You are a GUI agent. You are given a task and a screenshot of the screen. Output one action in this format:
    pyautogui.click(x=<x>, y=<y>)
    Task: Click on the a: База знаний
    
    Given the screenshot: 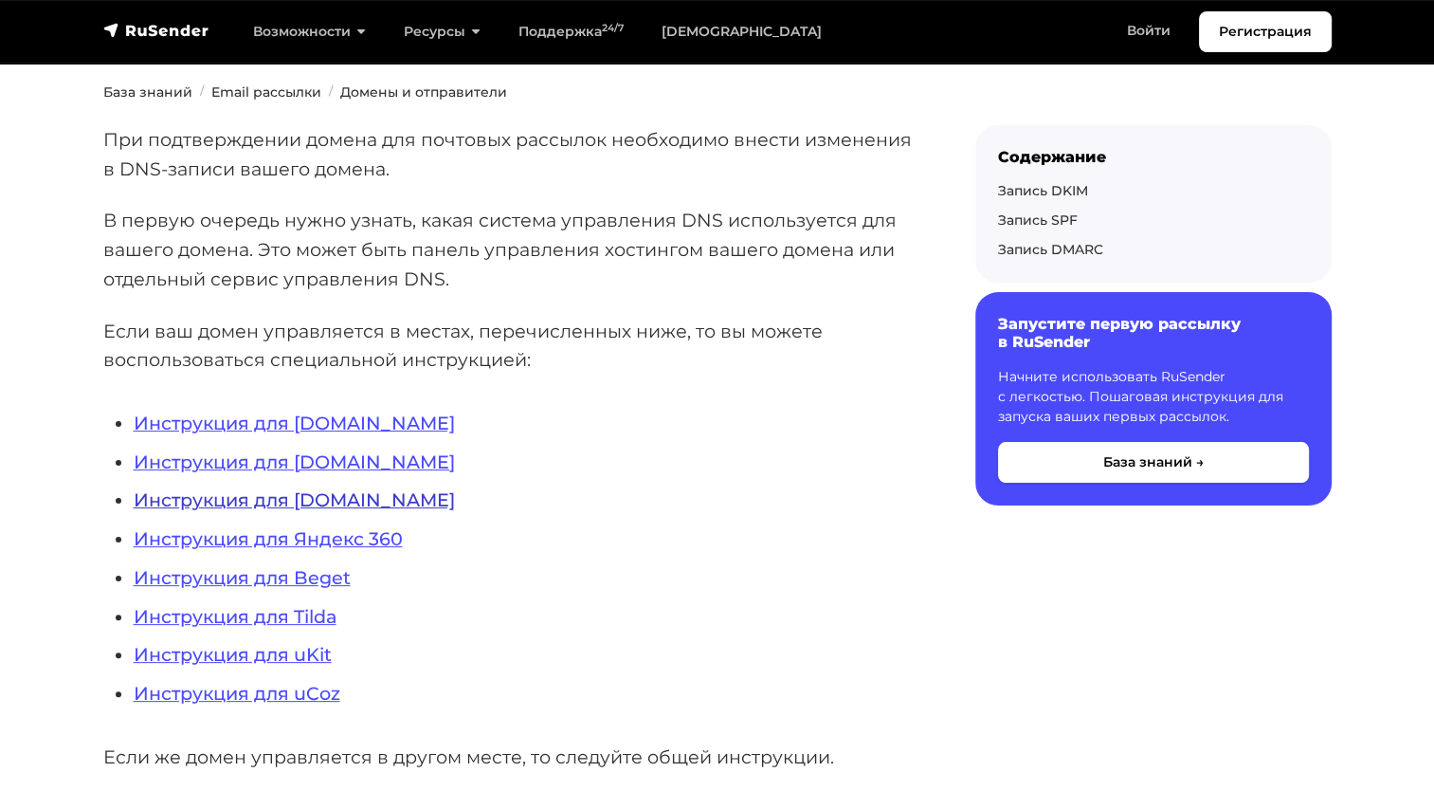 What is the action you would take?
    pyautogui.click(x=148, y=92)
    